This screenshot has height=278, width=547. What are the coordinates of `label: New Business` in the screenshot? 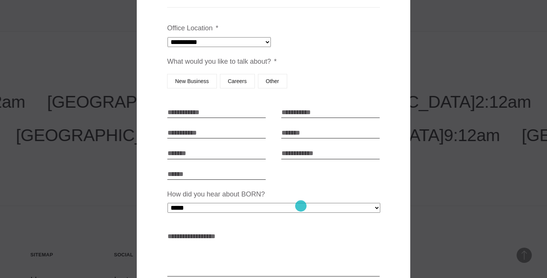 It's located at (192, 81).